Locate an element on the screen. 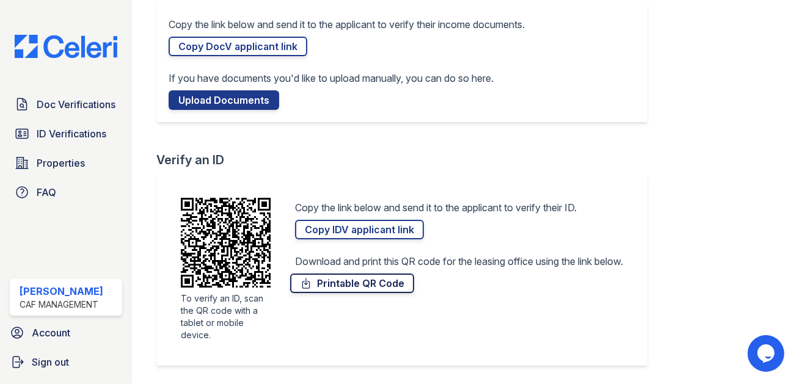  a: FAQ is located at coordinates (66, 192).